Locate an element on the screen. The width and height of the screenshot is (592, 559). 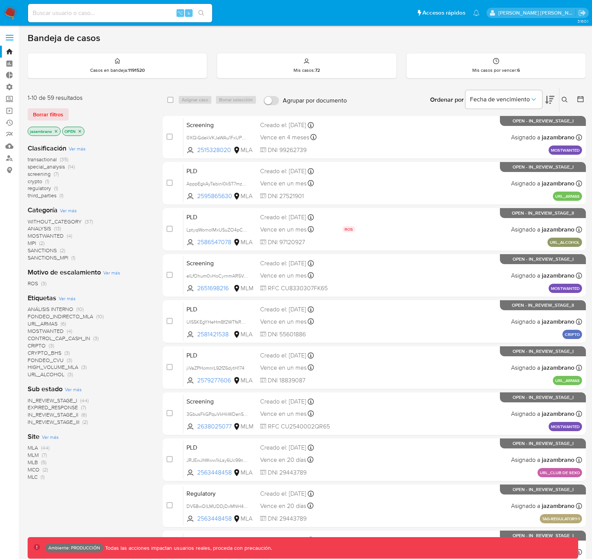
a: Notificaciones is located at coordinates (476, 13).